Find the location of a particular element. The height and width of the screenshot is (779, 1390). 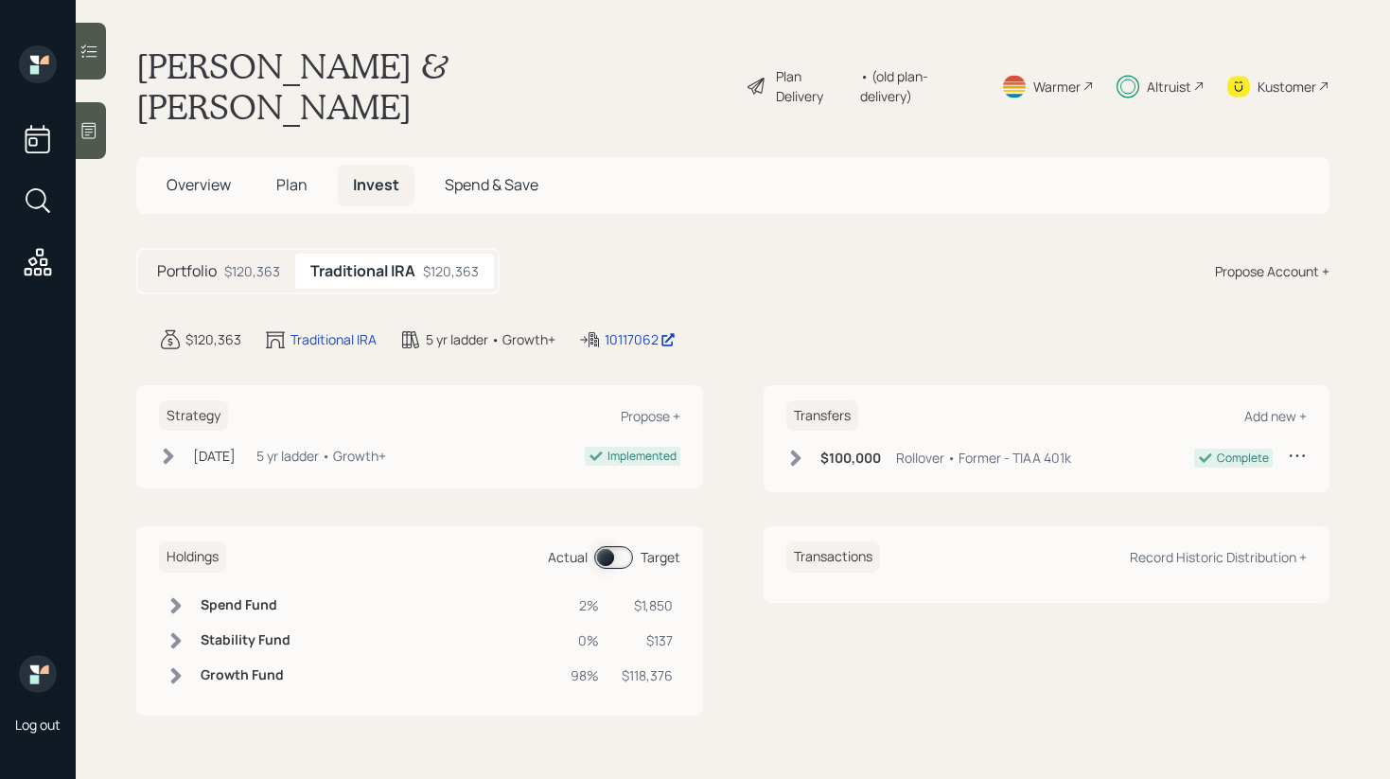

span: Invest is located at coordinates (376, 185).